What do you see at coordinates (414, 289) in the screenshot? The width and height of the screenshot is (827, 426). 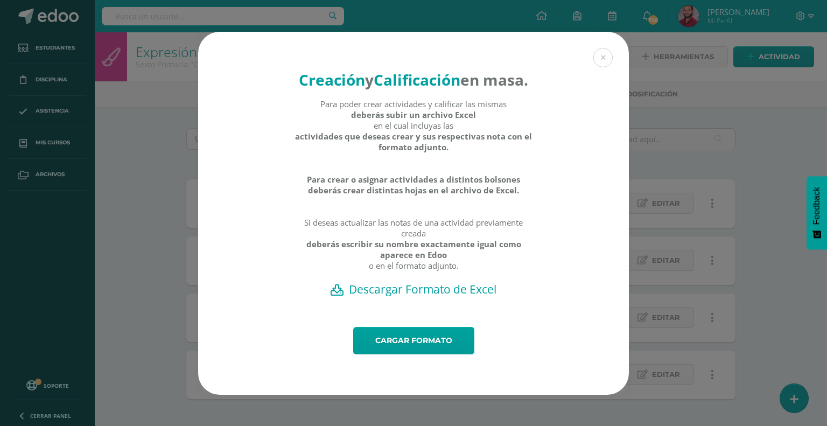 I see `h2: Descargar Formato de Excel` at bounding box center [414, 289].